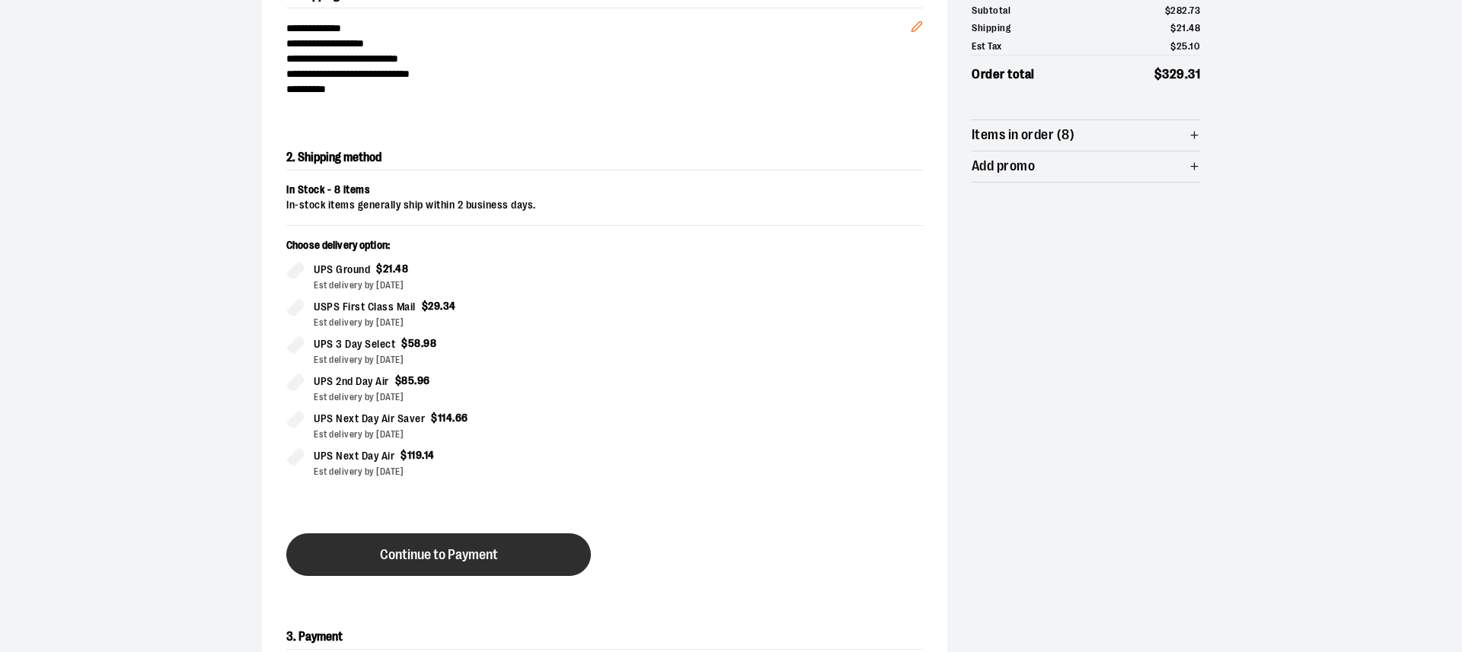  Describe the element at coordinates (1173, 74) in the screenshot. I see `span: 329` at that location.